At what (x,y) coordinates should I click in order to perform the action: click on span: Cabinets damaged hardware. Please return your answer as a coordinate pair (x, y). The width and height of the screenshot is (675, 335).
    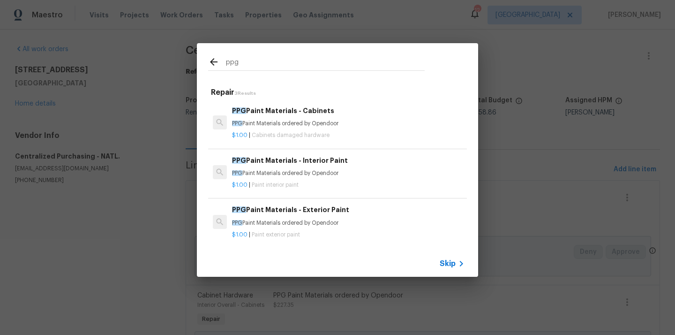
    Looking at the image, I should click on (291, 135).